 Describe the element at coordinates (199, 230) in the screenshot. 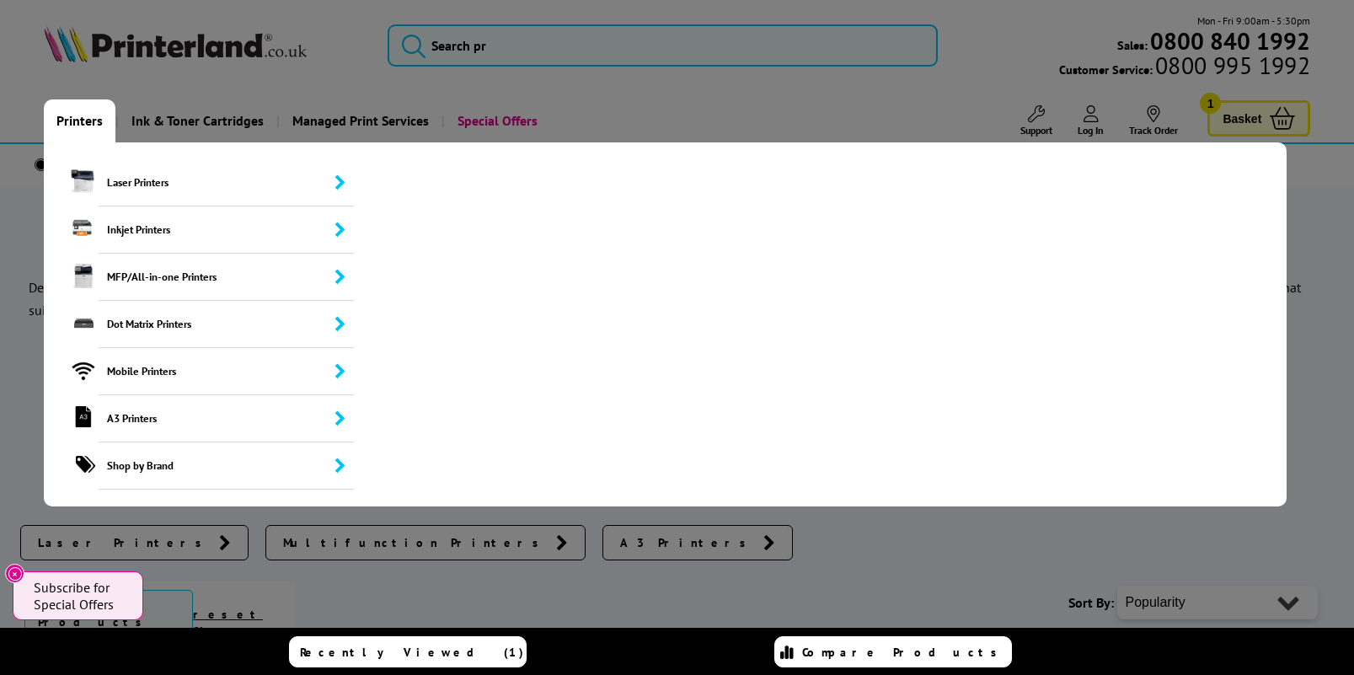

I see `a: Inkjet Printers` at that location.